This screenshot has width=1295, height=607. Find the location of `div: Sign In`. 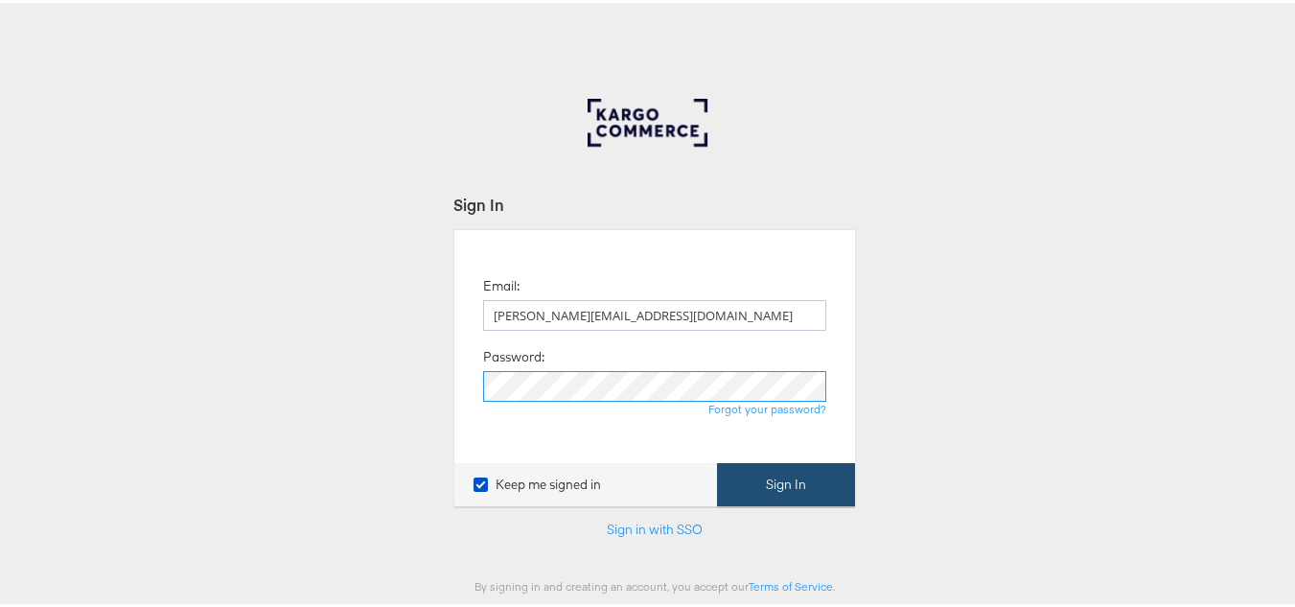

div: Sign In is located at coordinates (655, 201).